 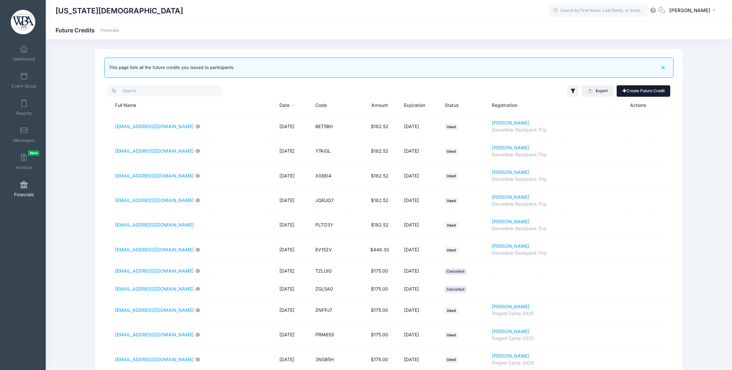 What do you see at coordinates (335, 289) in the screenshot?
I see `td: ZGL5A0` at bounding box center [335, 289].